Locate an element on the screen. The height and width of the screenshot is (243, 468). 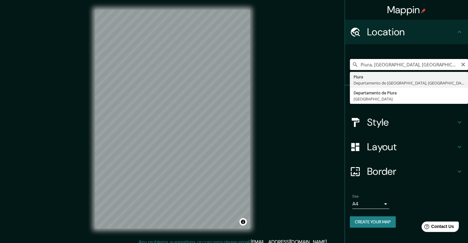
h4: Location is located at coordinates (411, 32).